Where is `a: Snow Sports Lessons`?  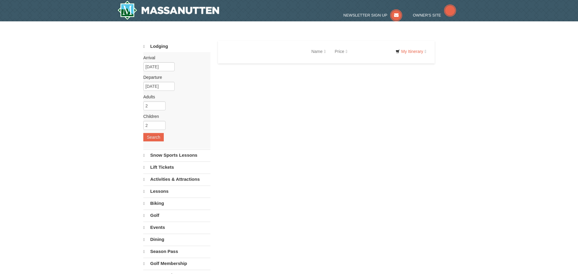
a: Snow Sports Lessons is located at coordinates (177, 155).